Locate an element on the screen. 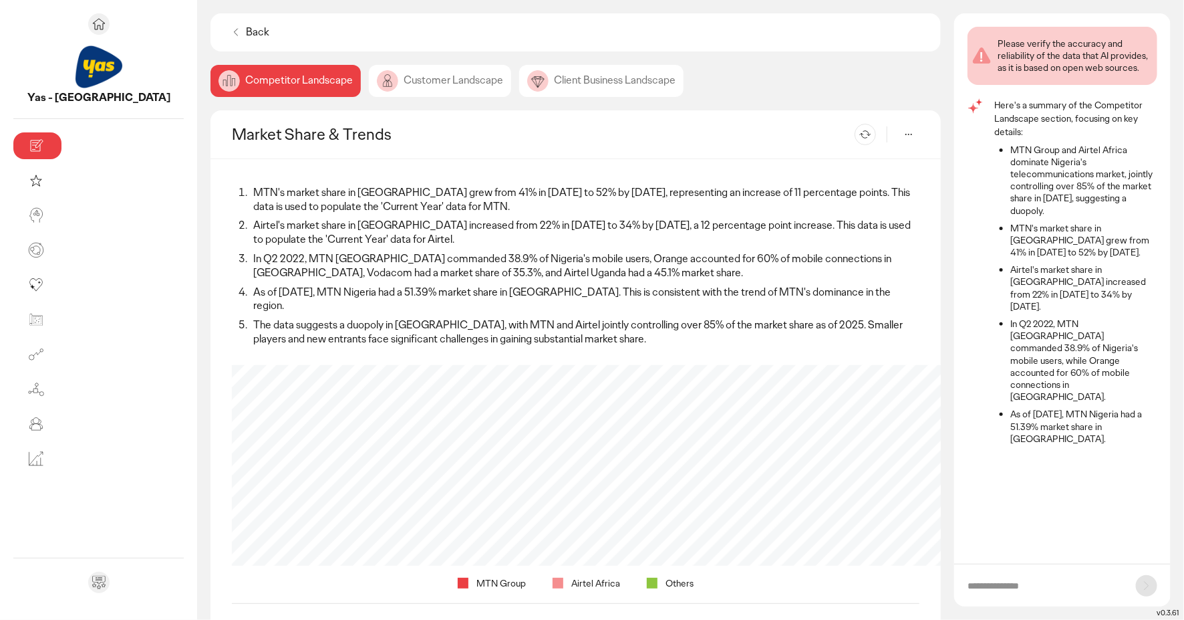 The height and width of the screenshot is (620, 1184). h2: Market Share & Trends is located at coordinates (311, 134).